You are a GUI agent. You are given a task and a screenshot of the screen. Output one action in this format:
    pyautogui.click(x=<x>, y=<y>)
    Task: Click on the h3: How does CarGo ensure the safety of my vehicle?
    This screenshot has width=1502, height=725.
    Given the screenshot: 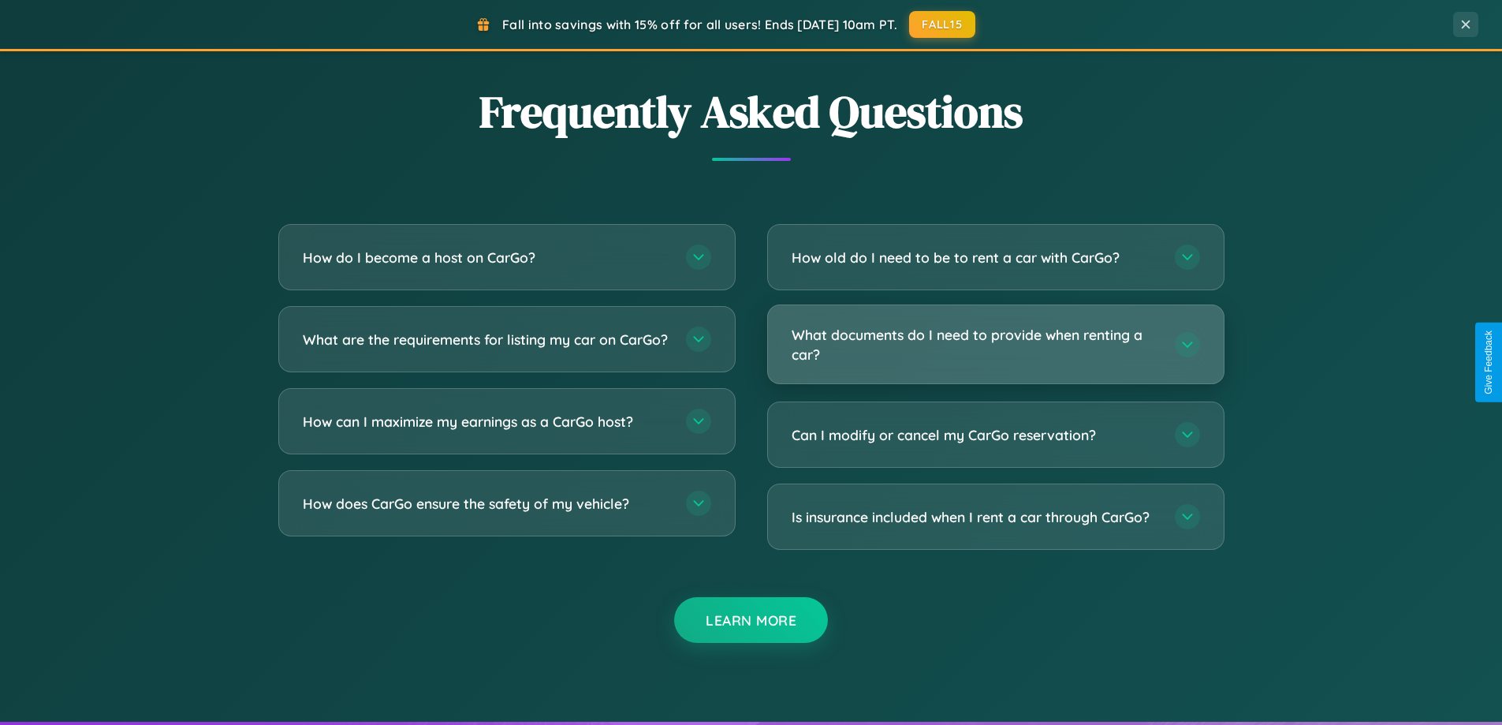 What is the action you would take?
    pyautogui.click(x=487, y=503)
    